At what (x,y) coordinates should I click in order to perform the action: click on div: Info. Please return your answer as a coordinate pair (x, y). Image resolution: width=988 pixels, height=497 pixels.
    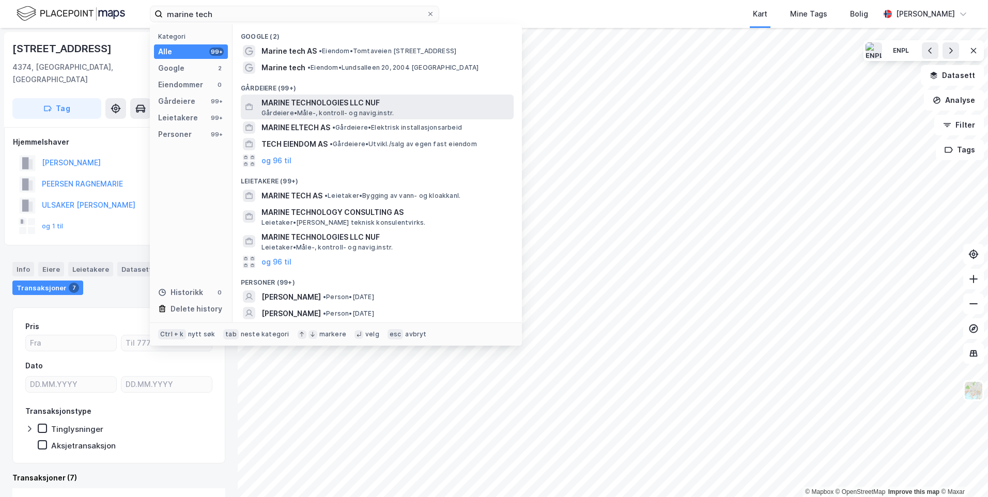
    Looking at the image, I should click on (23, 269).